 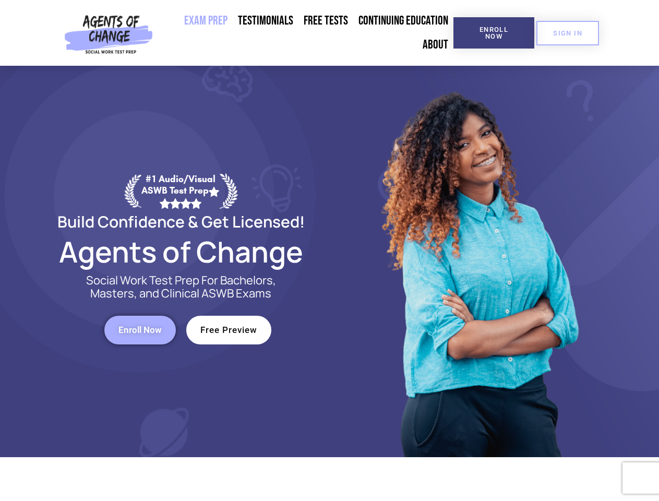 I want to click on a: About, so click(x=435, y=45).